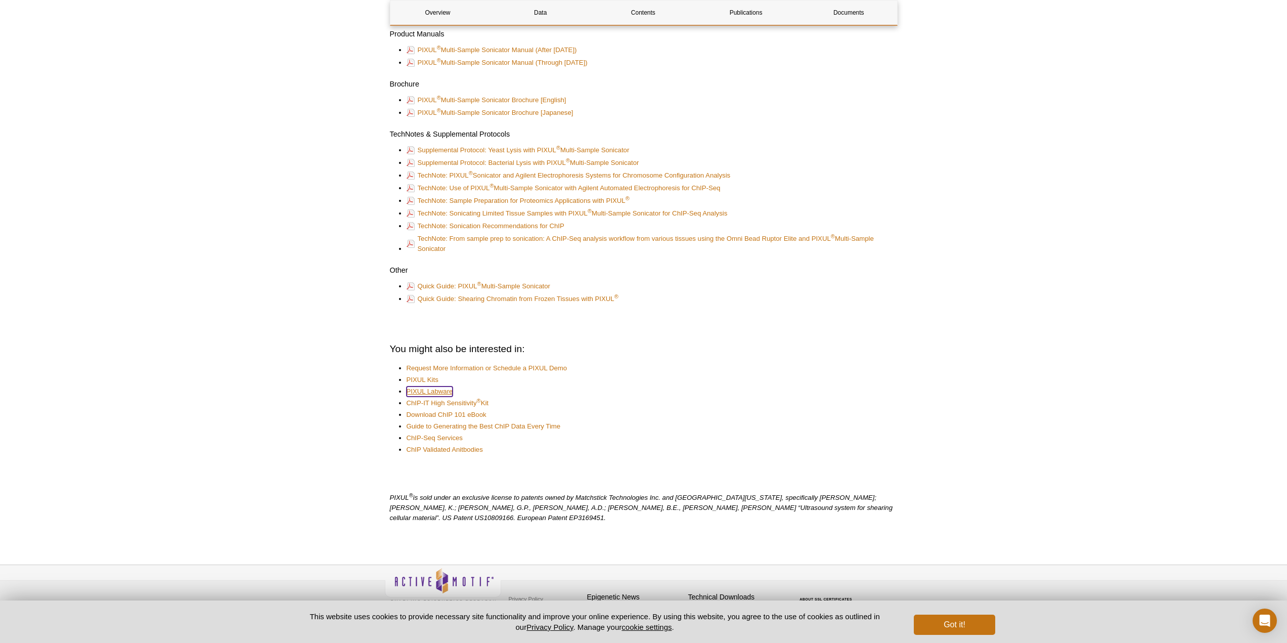  I want to click on h4: Technical Downloads, so click(736, 597).